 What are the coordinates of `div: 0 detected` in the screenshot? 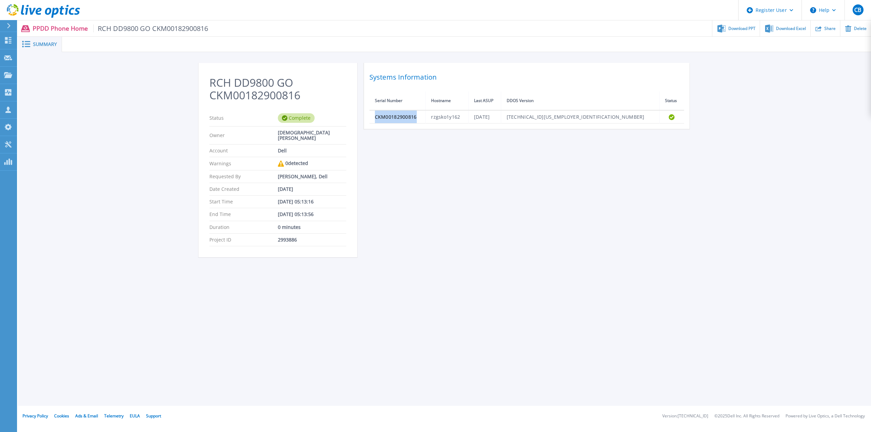 It's located at (312, 164).